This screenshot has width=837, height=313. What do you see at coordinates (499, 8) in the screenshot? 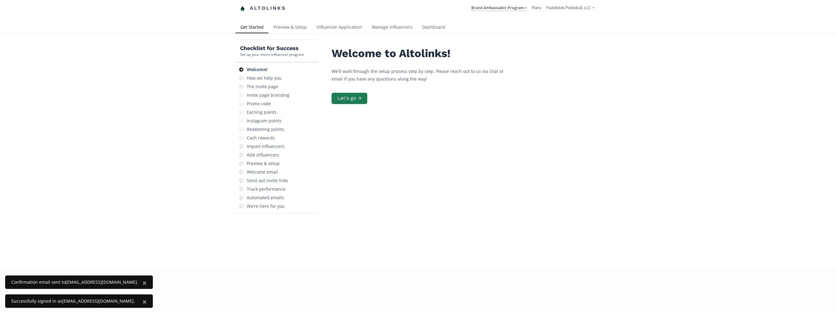
I see `a: Brand Ambassador Program` at bounding box center [499, 8].